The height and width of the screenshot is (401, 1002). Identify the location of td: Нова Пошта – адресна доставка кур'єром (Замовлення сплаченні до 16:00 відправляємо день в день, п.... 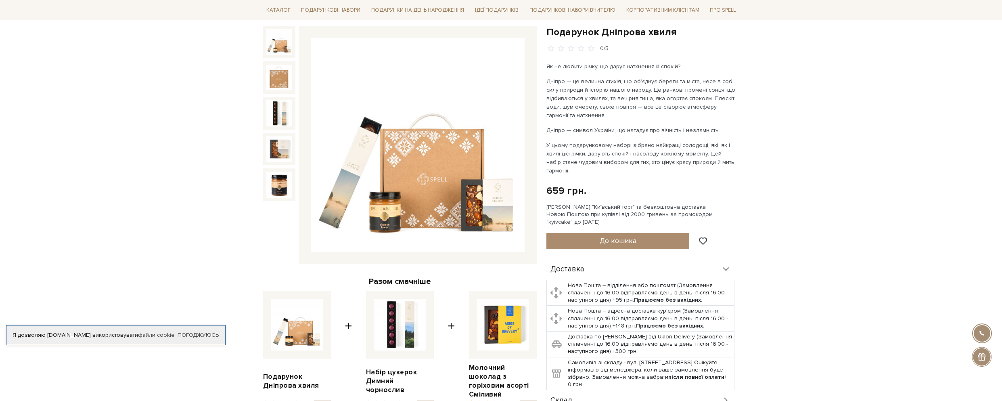
(650, 319).